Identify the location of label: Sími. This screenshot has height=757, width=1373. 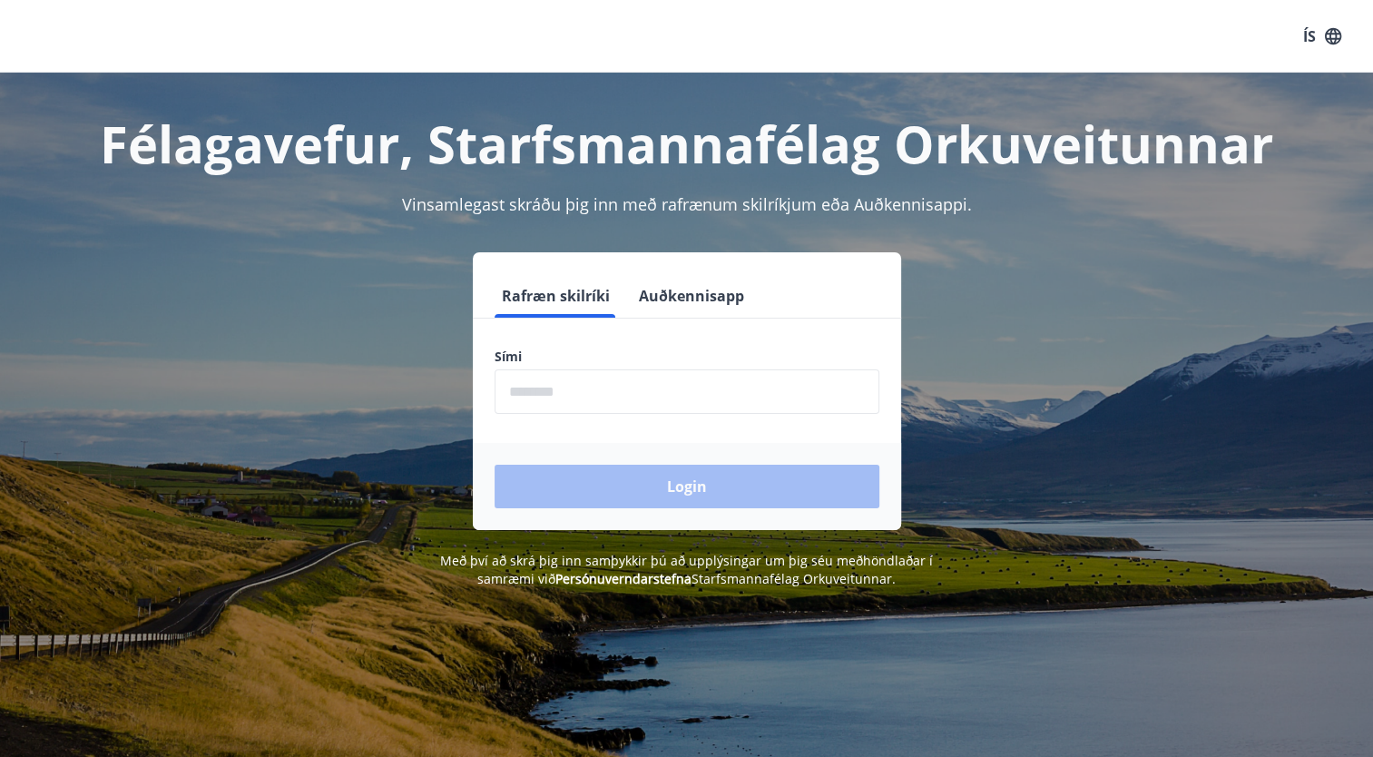
(687, 357).